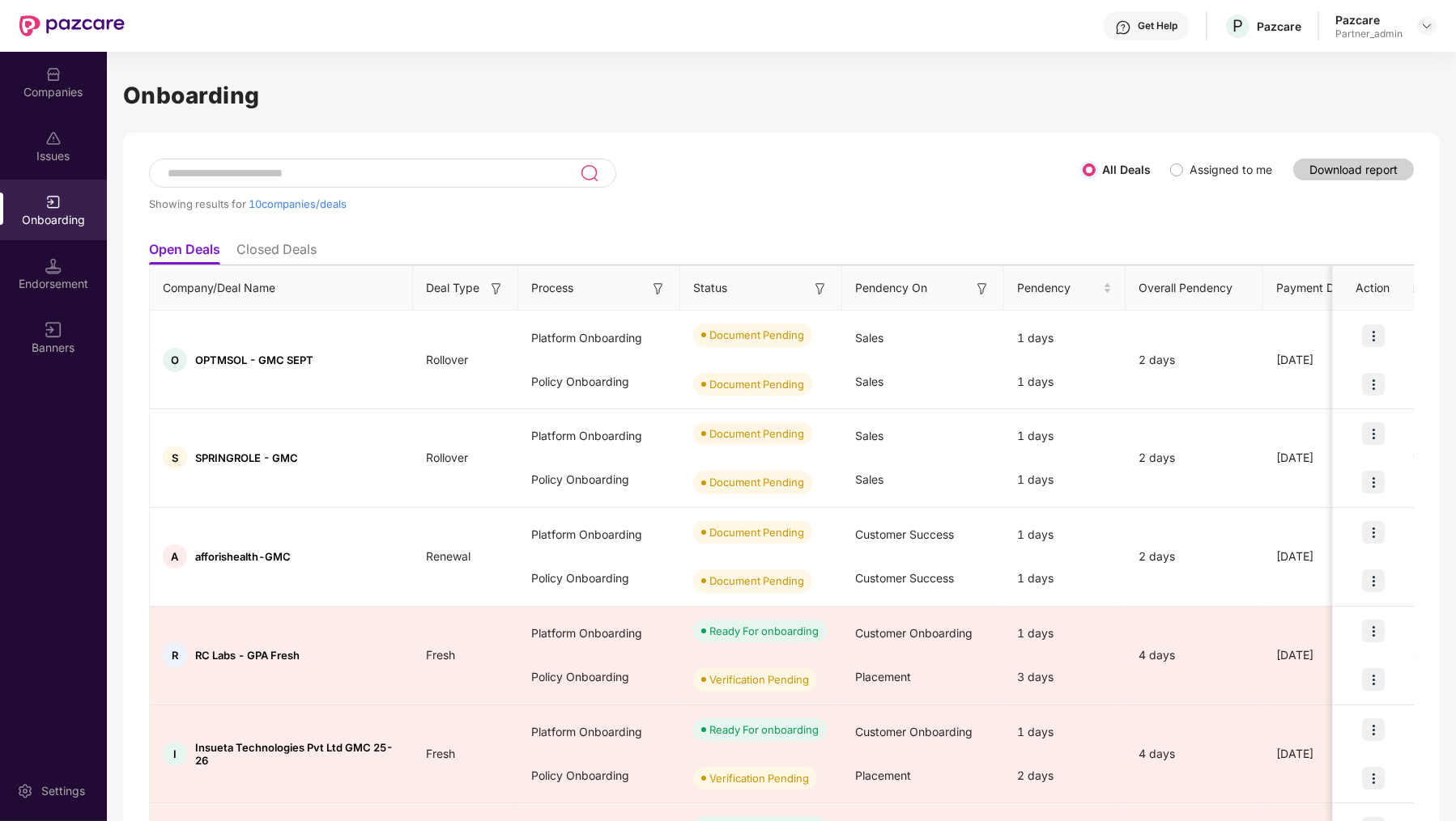  Describe the element at coordinates (710, 288) in the screenshot. I see `span: Status` at that location.